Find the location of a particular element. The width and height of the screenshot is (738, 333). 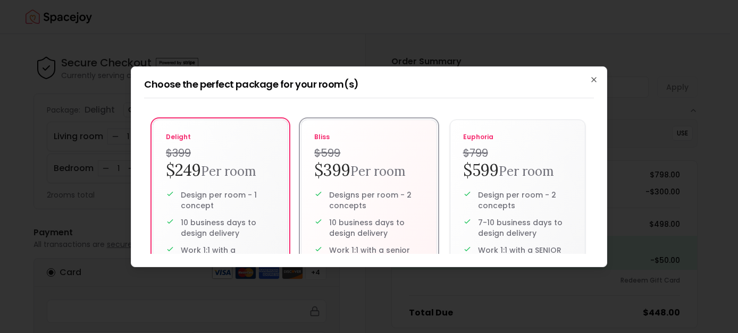

p: 10 business days to design delivery is located at coordinates (376, 228).